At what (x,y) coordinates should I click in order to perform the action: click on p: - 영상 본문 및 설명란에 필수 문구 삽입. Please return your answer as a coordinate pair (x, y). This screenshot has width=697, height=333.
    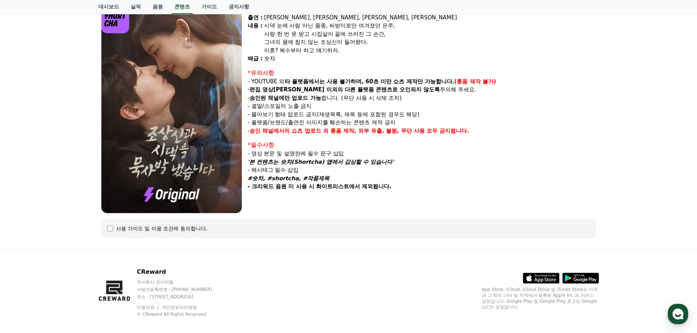
    Looking at the image, I should click on (422, 154).